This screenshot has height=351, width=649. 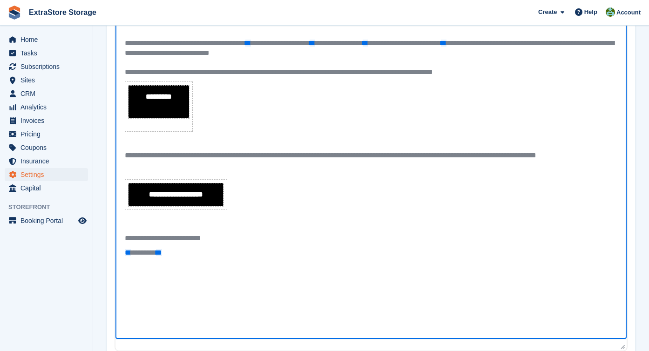 I want to click on span: Home, so click(x=48, y=40).